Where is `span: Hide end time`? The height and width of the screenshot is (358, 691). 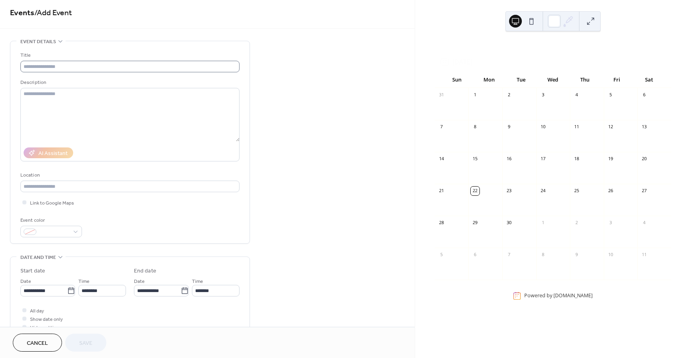 span: Hide end time is located at coordinates (45, 328).